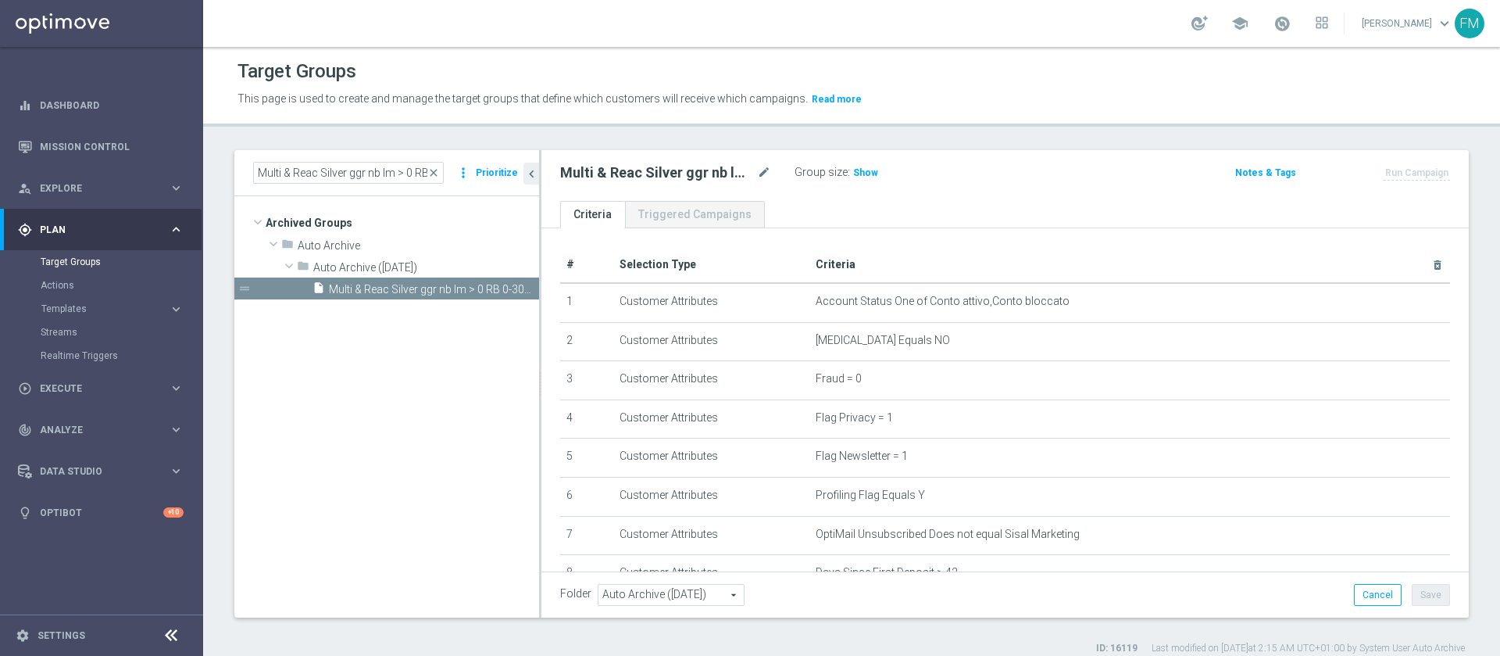  Describe the element at coordinates (104, 230) in the screenshot. I see `span: Plan` at that location.